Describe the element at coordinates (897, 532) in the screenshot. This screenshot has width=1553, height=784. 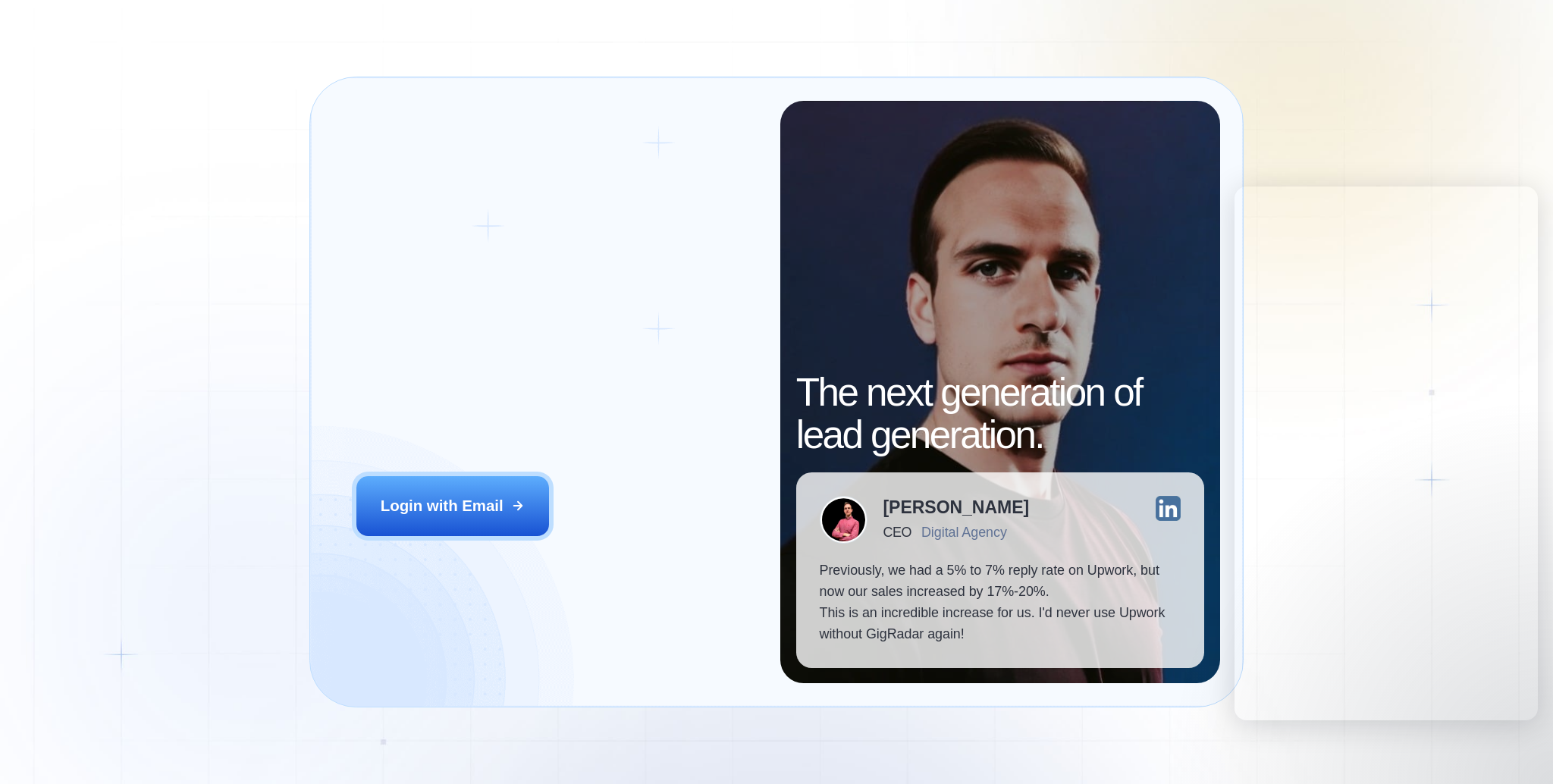
I see `div: CEO` at that location.